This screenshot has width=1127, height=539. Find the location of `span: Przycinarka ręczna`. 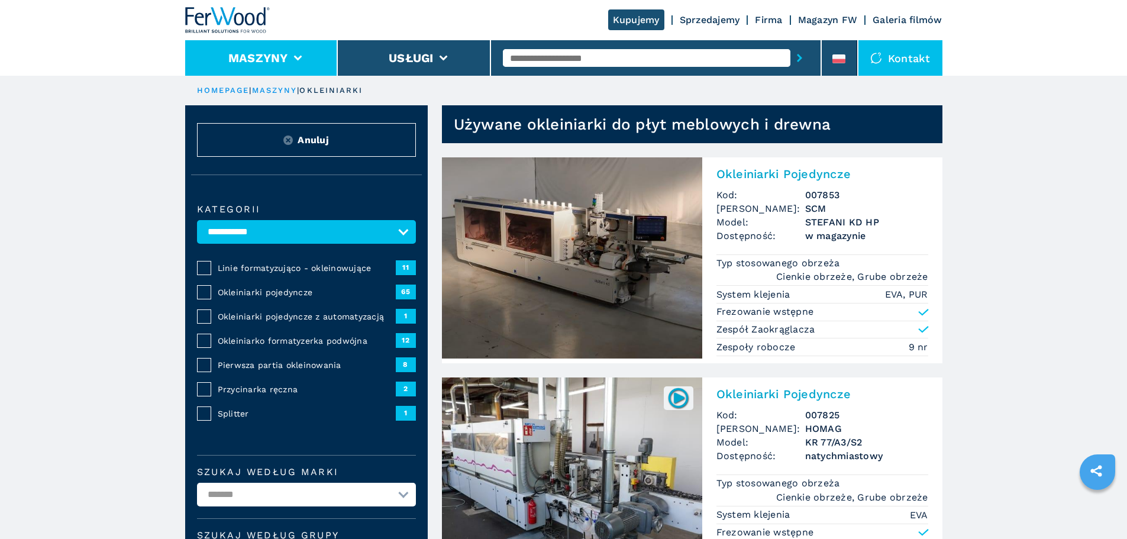

span: Przycinarka ręczna is located at coordinates (306, 389).